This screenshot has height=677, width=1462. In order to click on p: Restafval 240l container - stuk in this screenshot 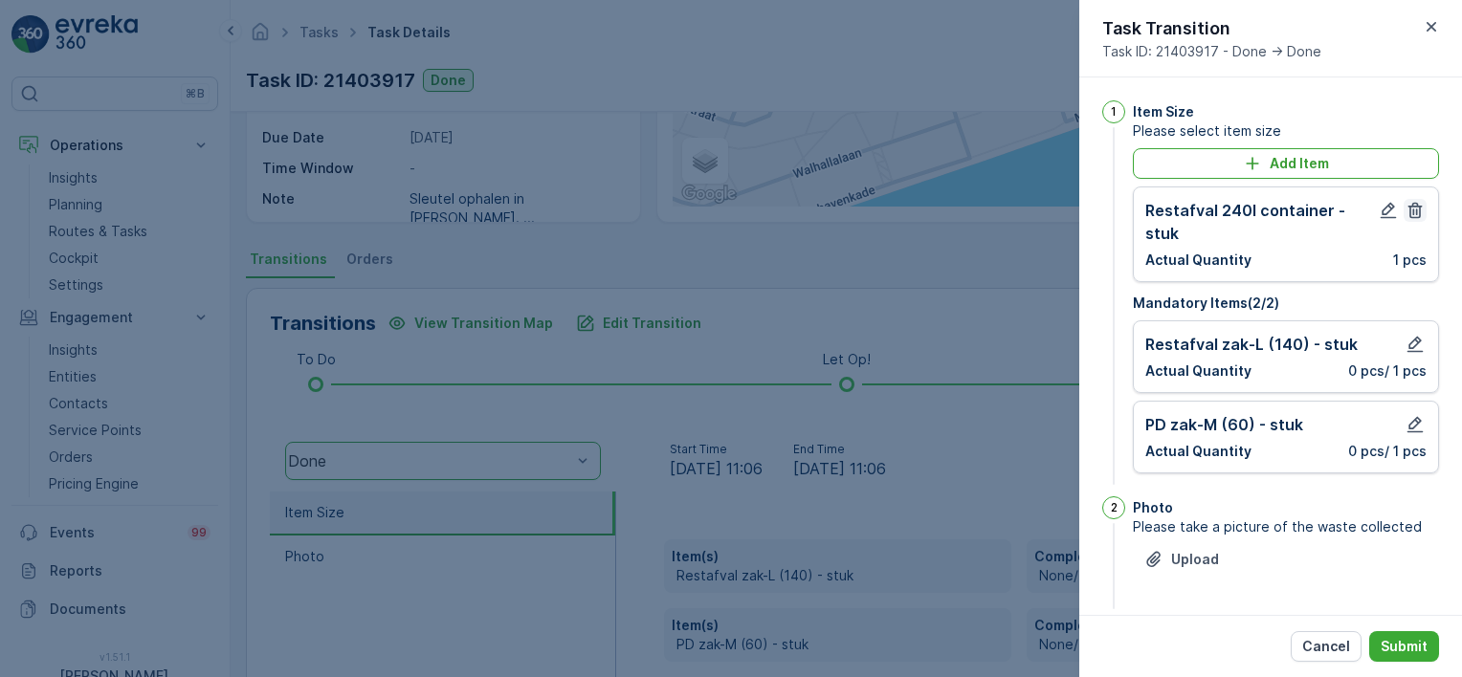, I will do `click(1261, 222)`.